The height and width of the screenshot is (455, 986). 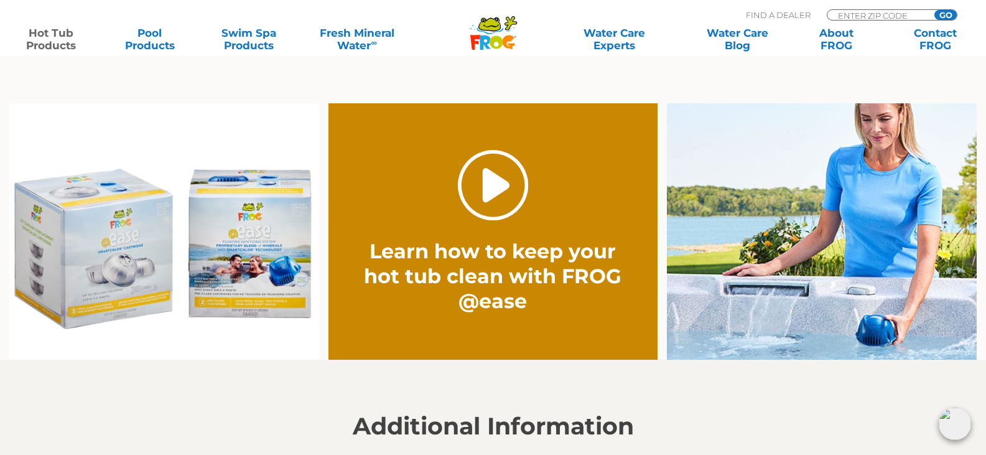 What do you see at coordinates (357, 39) in the screenshot?
I see `a: Fresh MineralWater∞` at bounding box center [357, 39].